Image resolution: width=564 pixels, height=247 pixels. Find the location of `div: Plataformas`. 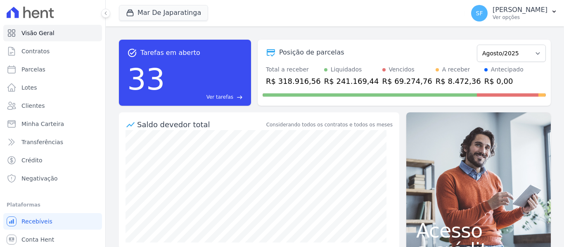

div: Plataformas is located at coordinates (52, 205).